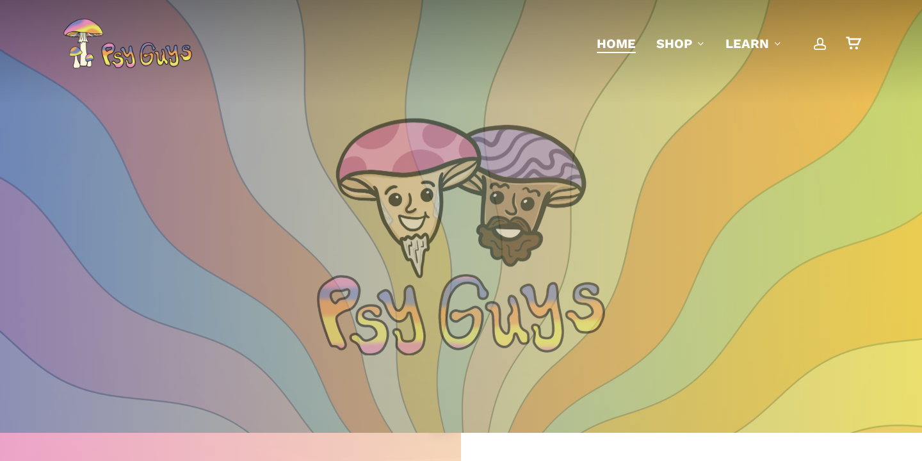 The image size is (922, 461). I want to click on a: Home, so click(616, 44).